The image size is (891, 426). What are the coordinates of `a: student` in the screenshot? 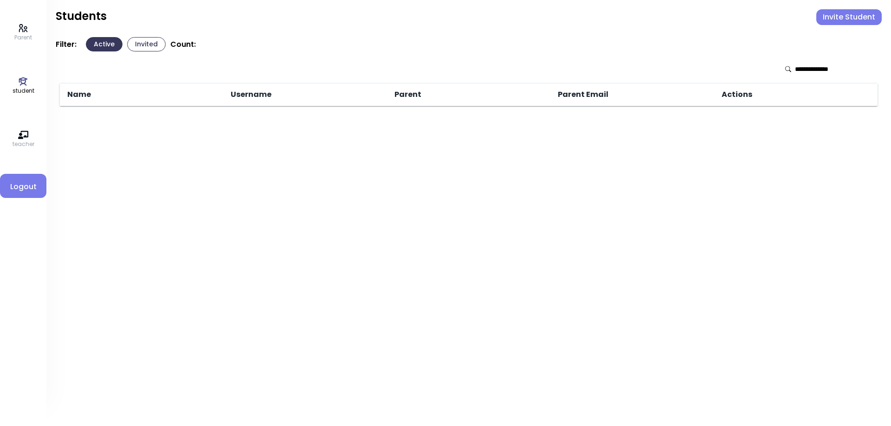 It's located at (23, 86).